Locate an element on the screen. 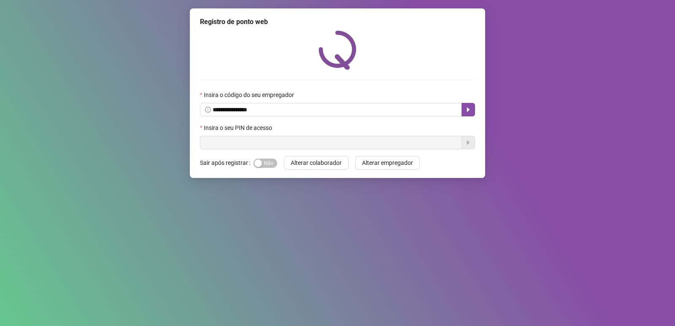 The width and height of the screenshot is (675, 326). span: Alterar colaborador is located at coordinates (316, 163).